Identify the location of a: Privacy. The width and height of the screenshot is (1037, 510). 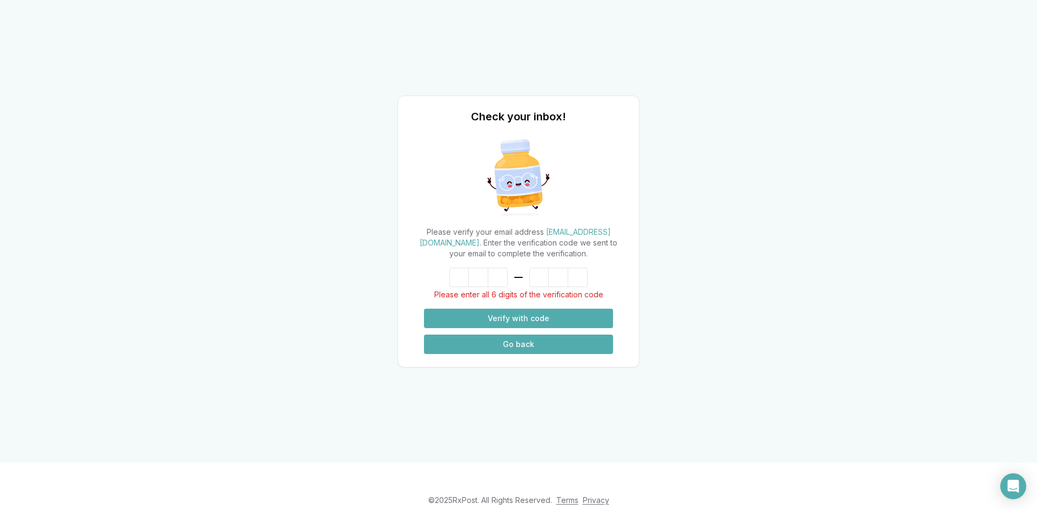
(596, 500).